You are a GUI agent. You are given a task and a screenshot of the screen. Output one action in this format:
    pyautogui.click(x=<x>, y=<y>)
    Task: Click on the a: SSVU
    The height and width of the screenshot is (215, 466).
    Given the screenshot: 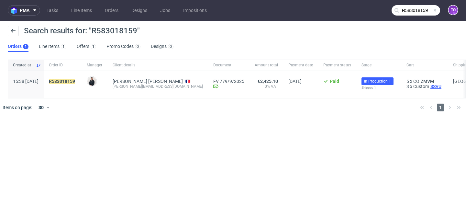 What is the action you would take?
    pyautogui.click(x=436, y=86)
    